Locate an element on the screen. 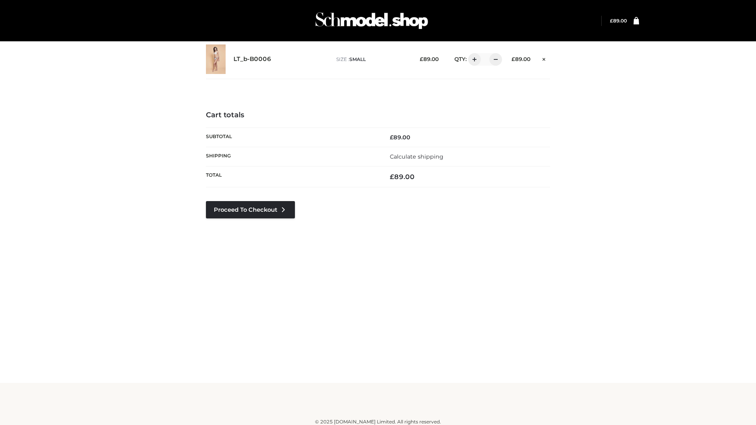  th: Subtotal is located at coordinates (292, 137).